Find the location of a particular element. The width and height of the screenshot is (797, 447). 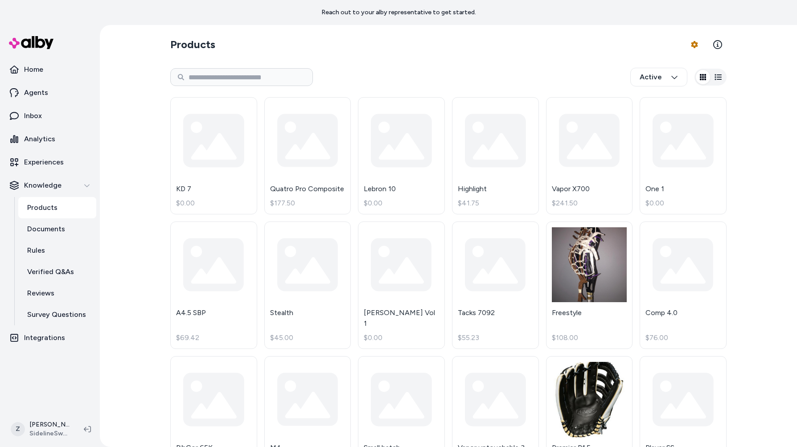

a: Experiences is located at coordinates (50, 162).